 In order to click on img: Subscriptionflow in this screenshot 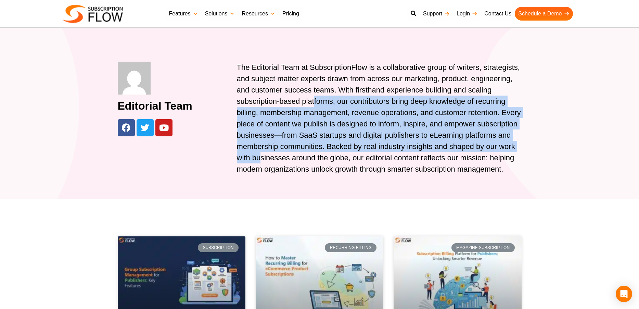, I will do `click(93, 14)`.